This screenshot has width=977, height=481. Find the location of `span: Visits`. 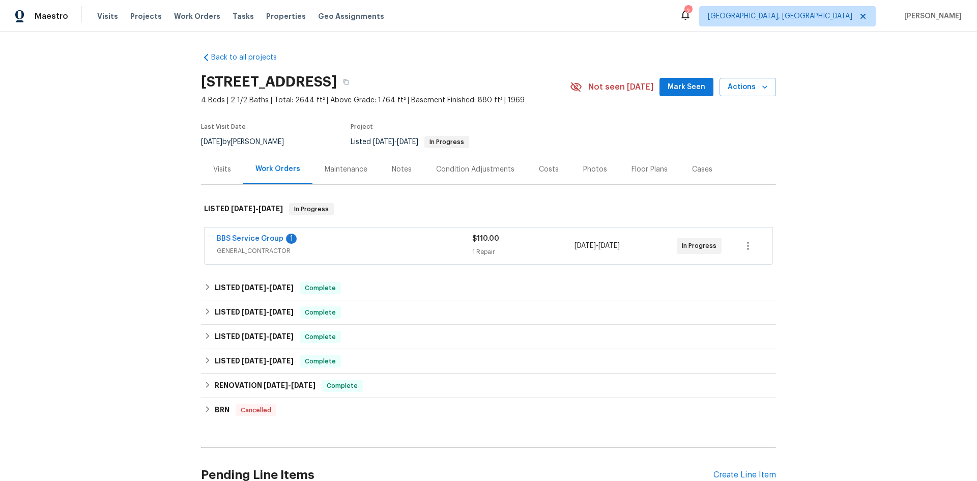

span: Visits is located at coordinates (107, 16).